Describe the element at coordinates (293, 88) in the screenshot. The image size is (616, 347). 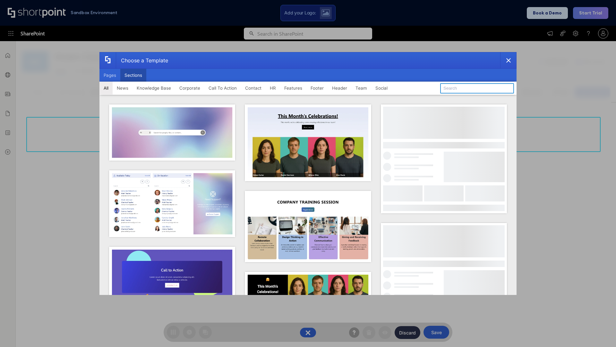
I see `button: Features` at that location.